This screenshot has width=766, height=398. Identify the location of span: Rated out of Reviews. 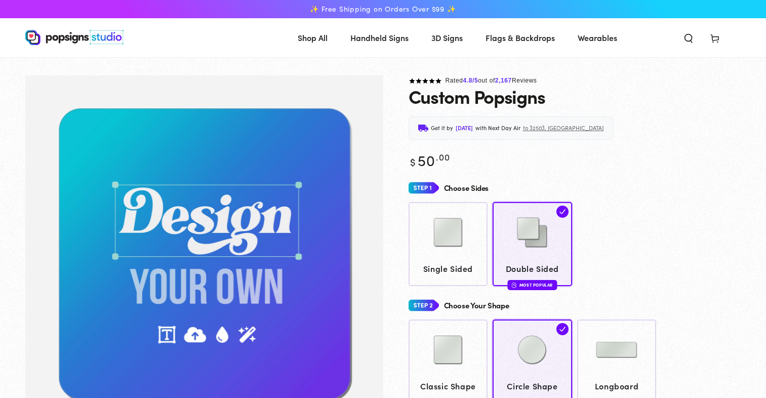
(491, 81).